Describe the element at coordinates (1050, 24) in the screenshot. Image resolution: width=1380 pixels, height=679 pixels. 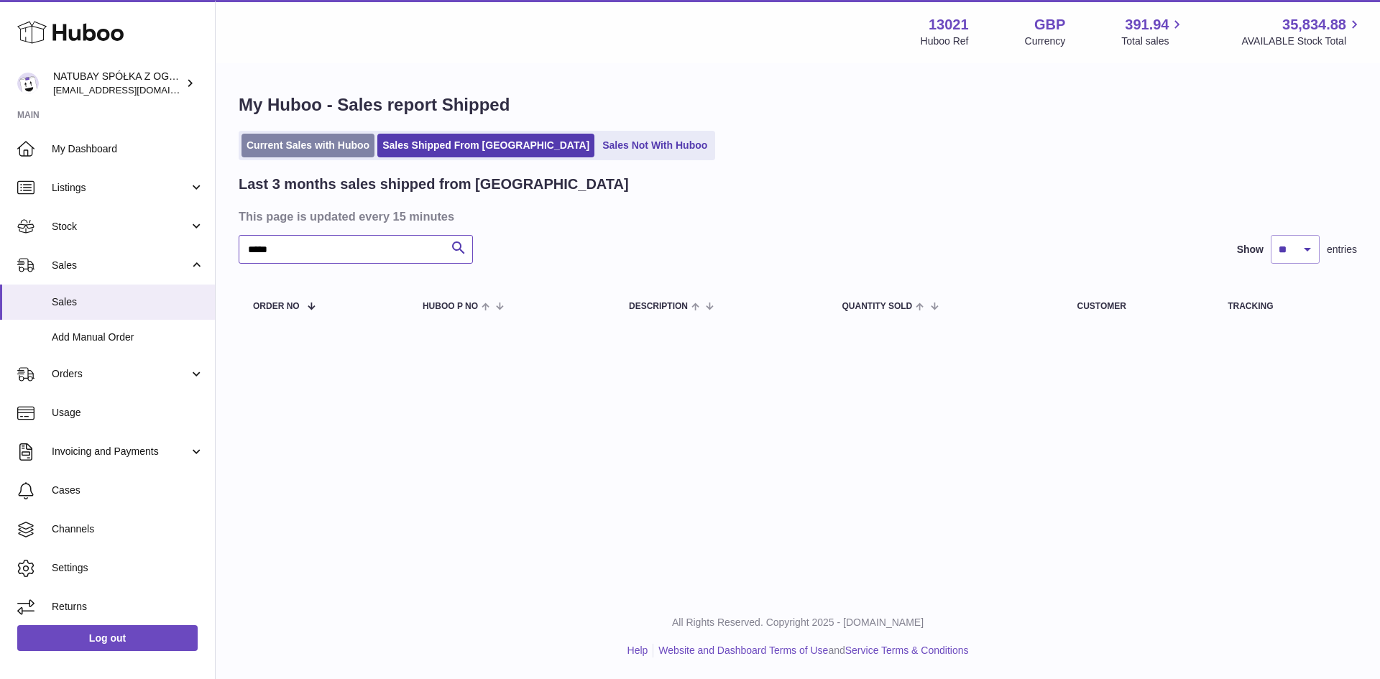
I see `strong: GBP` at that location.